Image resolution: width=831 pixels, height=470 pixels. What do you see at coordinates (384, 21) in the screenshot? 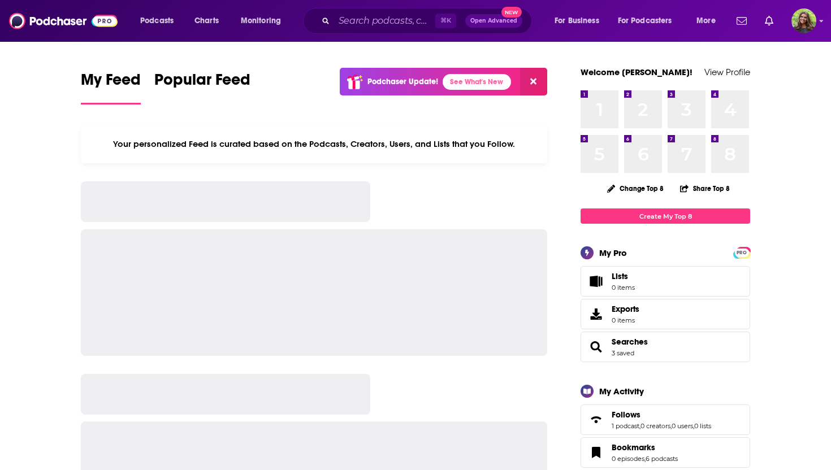
I see `input: Search podcasts, credits, & more...` at bounding box center [384, 21].